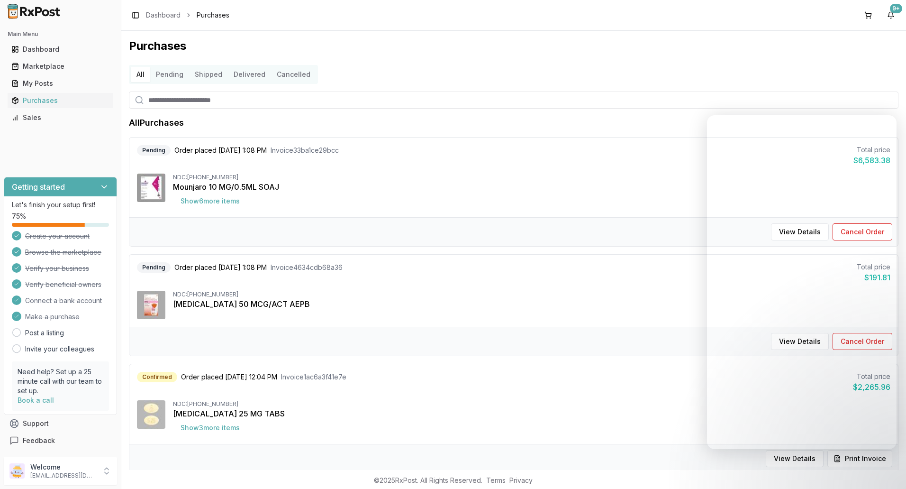 The height and width of the screenshot is (489, 906). What do you see at coordinates (19, 216) in the screenshot?
I see `span: 75 %` at bounding box center [19, 216].